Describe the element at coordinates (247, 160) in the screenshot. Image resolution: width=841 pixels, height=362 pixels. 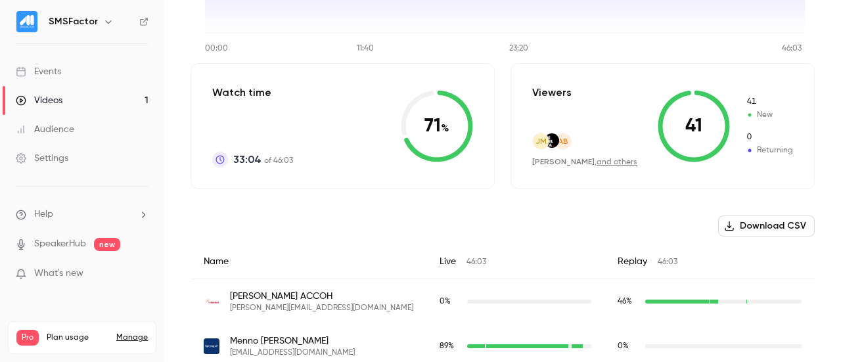
I see `span: 33:04` at that location.